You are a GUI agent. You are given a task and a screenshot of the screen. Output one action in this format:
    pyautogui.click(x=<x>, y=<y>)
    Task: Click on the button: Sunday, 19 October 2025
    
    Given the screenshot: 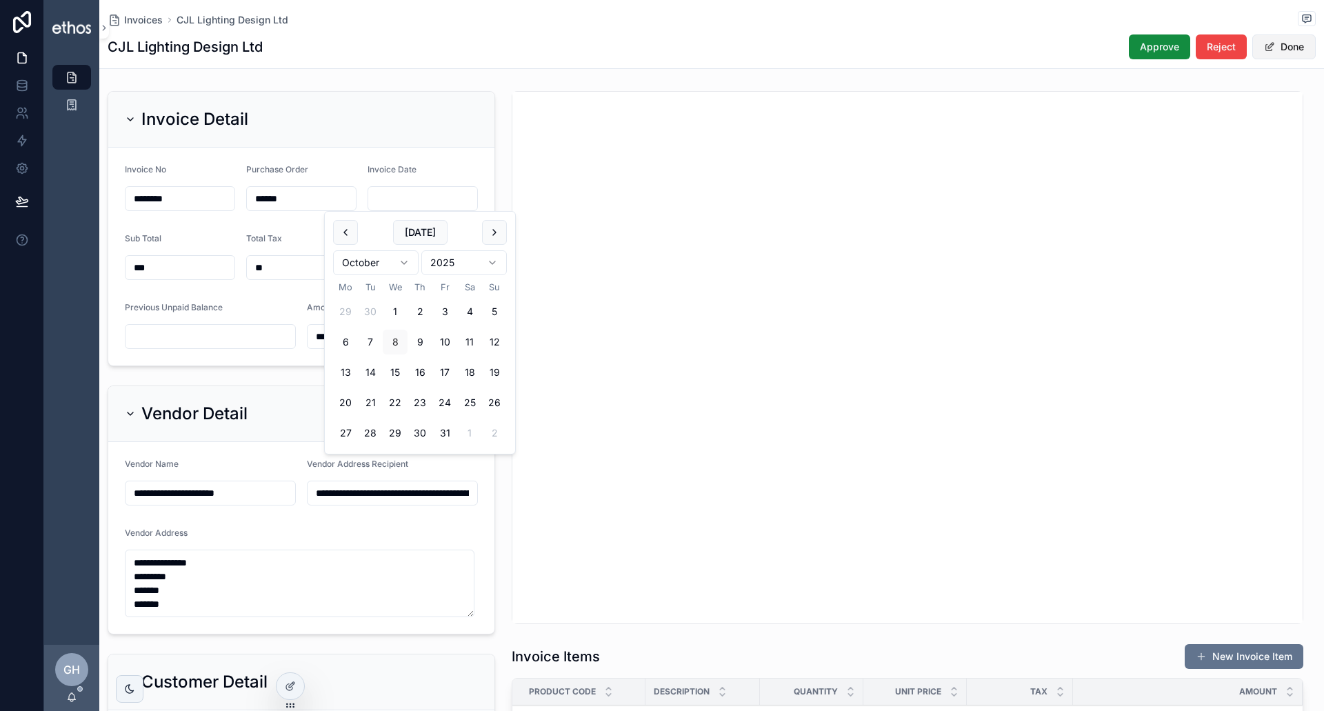 What is the action you would take?
    pyautogui.click(x=494, y=372)
    